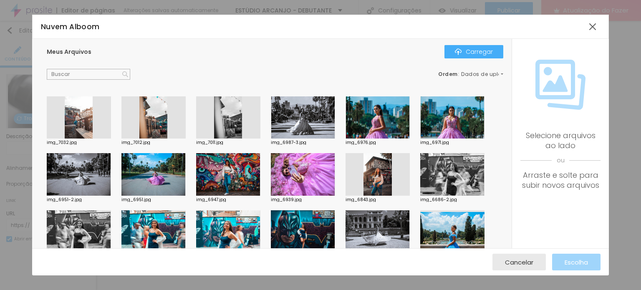 The image size is (641, 290). What do you see at coordinates (479, 52) in the screenshot?
I see `font: Carregar` at bounding box center [479, 52].